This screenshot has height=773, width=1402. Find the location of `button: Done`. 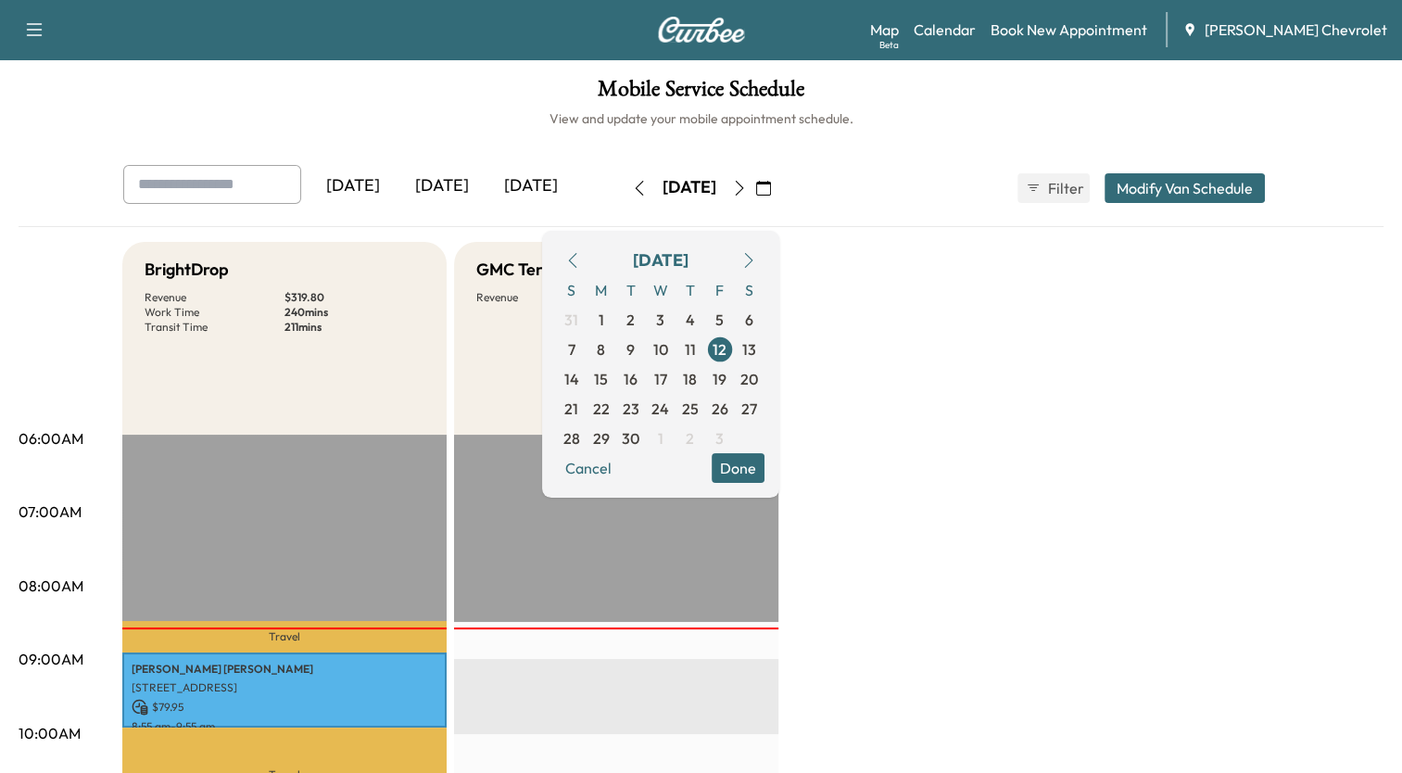

button: Done is located at coordinates (737, 468).